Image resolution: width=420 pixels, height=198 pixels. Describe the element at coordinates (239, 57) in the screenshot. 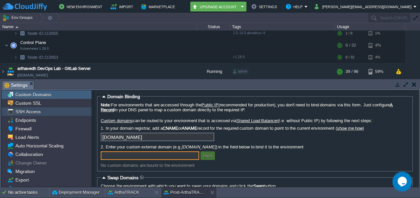

I see `span: v1.28.0` at that location.